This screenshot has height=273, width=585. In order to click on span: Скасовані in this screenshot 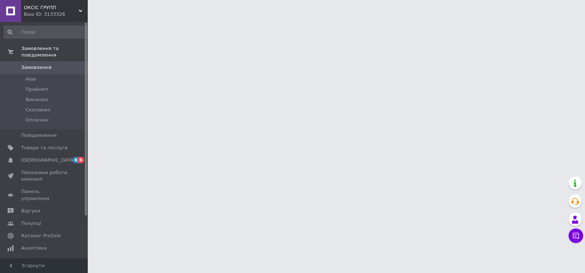, I will do `click(38, 110)`.